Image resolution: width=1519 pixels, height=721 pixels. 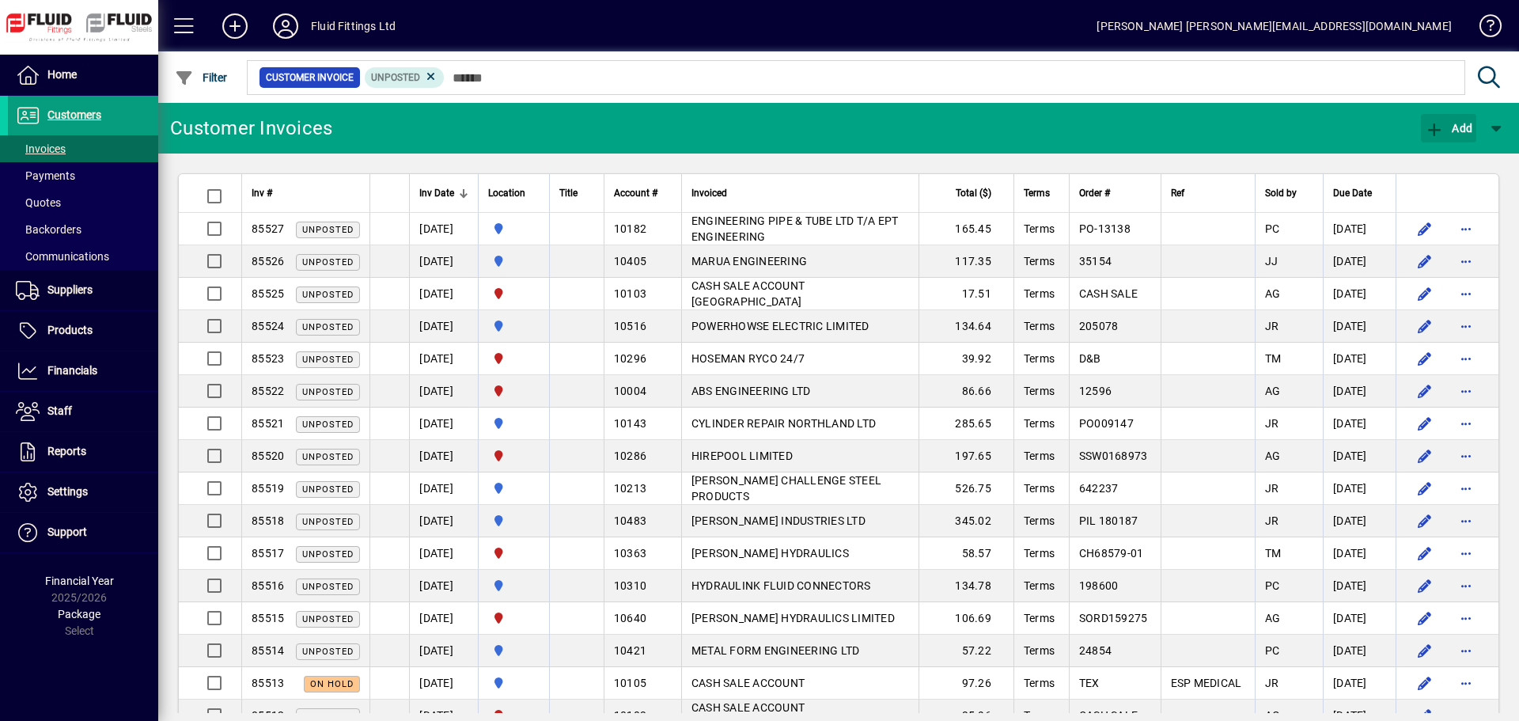 What do you see at coordinates (74, 115) in the screenshot?
I see `span: Customers` at bounding box center [74, 115].